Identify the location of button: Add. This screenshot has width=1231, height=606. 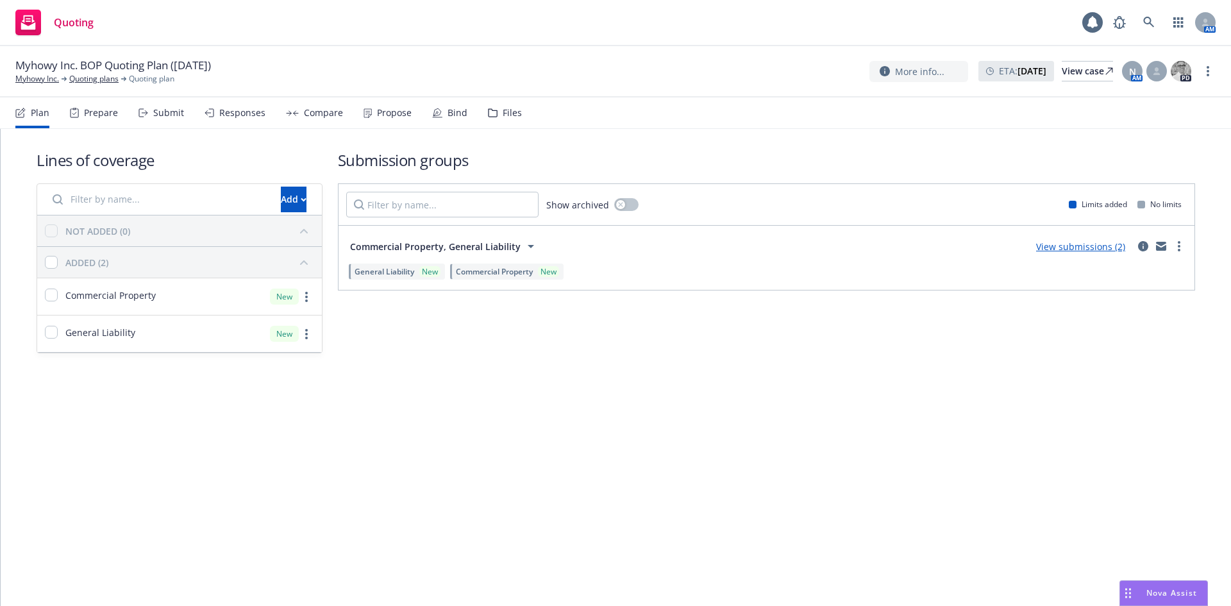
(294, 199).